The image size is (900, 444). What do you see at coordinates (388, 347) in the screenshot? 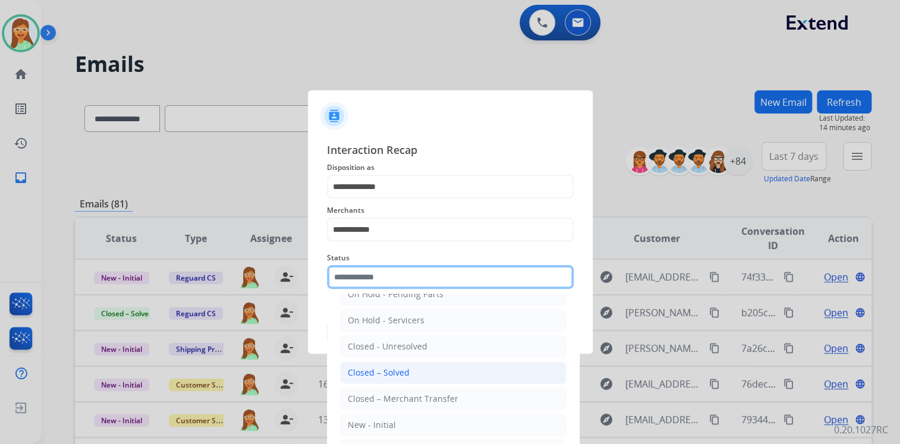
I see `div: Closed - Unresolved` at bounding box center [388, 347].